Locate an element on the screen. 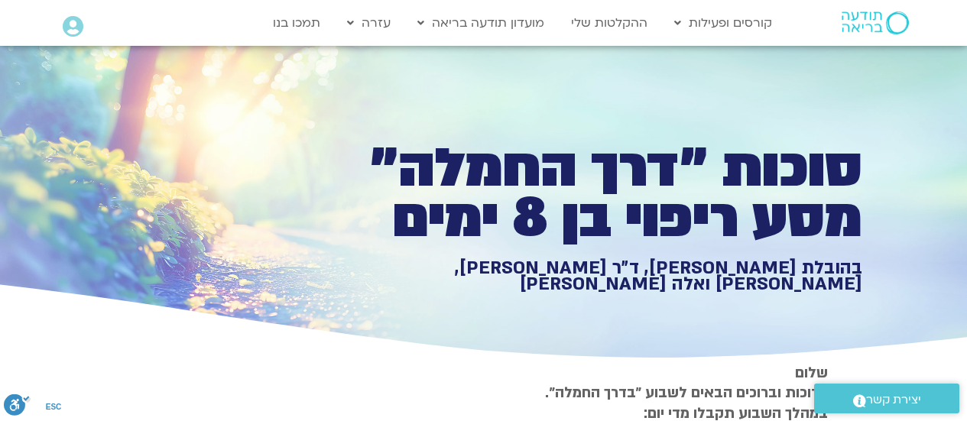 The width and height of the screenshot is (967, 421). h1: סוכות ״דרך החמלה״ מסע ריפוי בן 8 ימים is located at coordinates (597, 193).